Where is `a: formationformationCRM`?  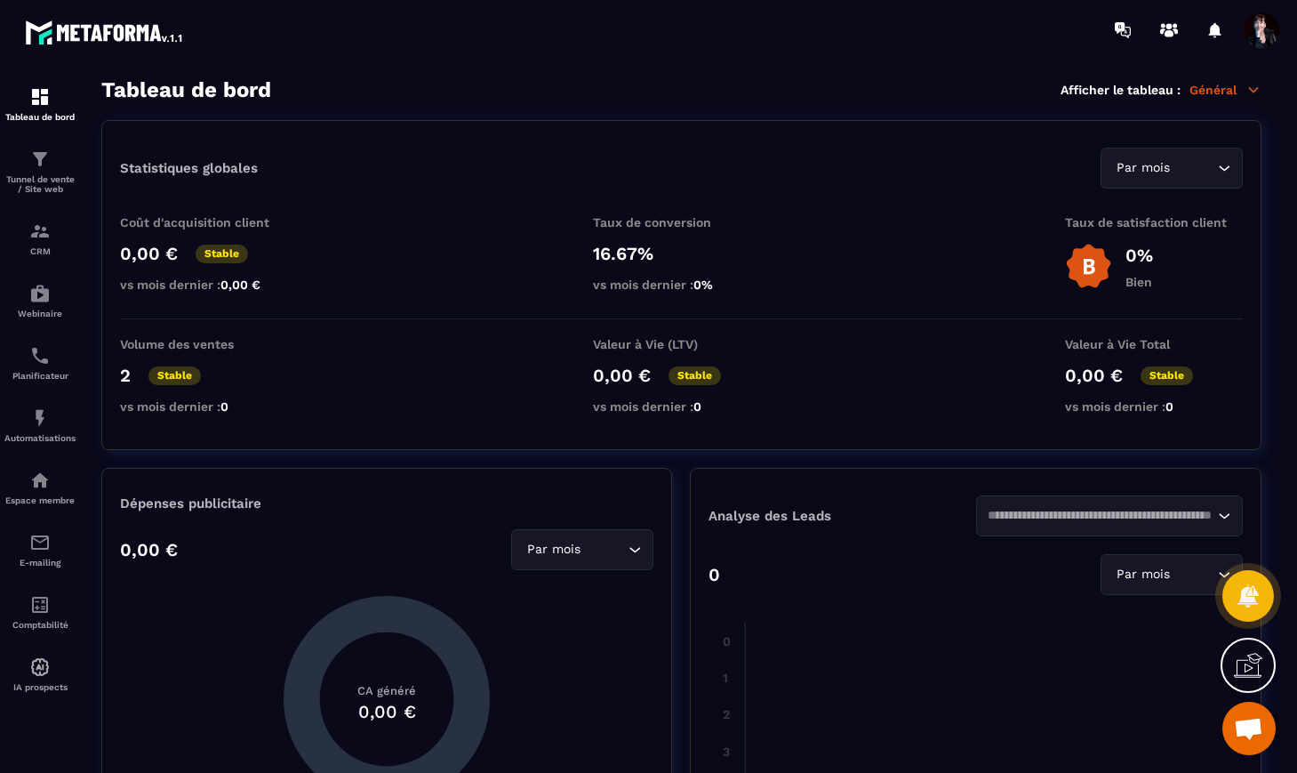
a: formationformationCRM is located at coordinates (40, 238).